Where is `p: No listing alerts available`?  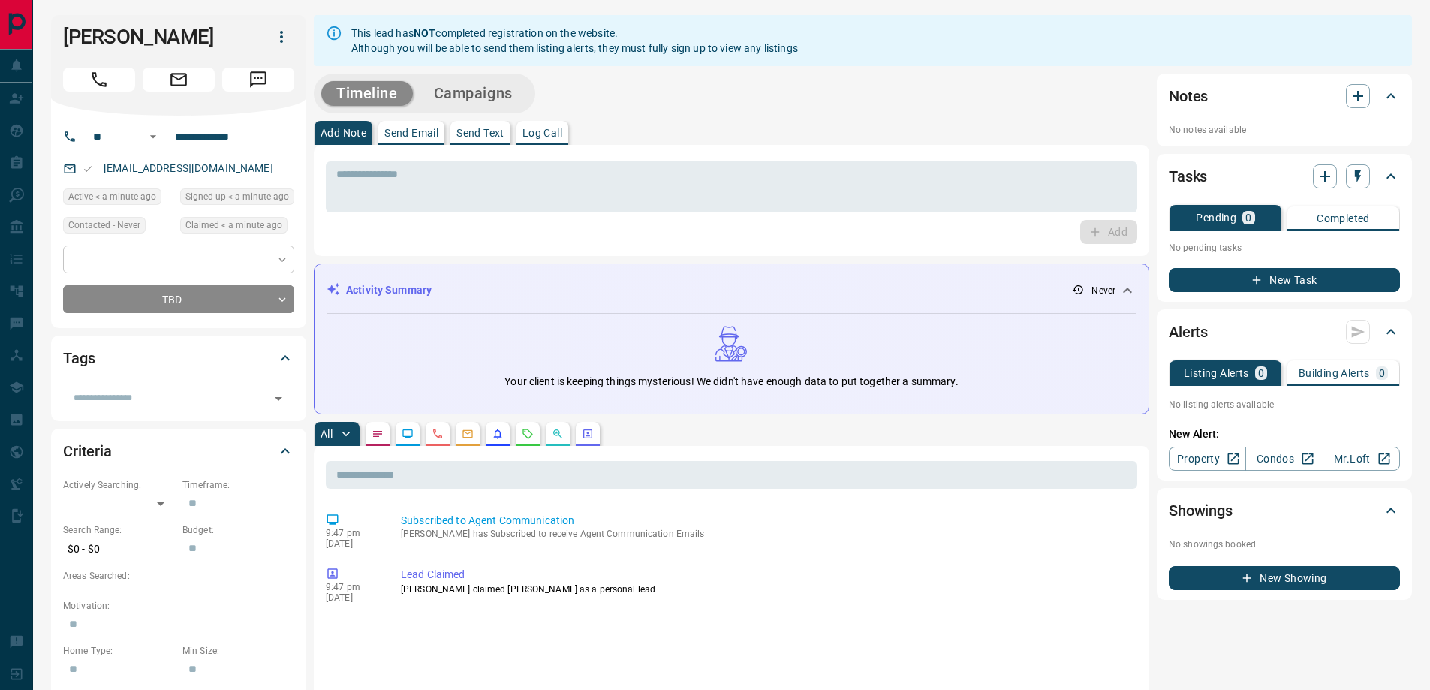 p: No listing alerts available is located at coordinates (1285, 405).